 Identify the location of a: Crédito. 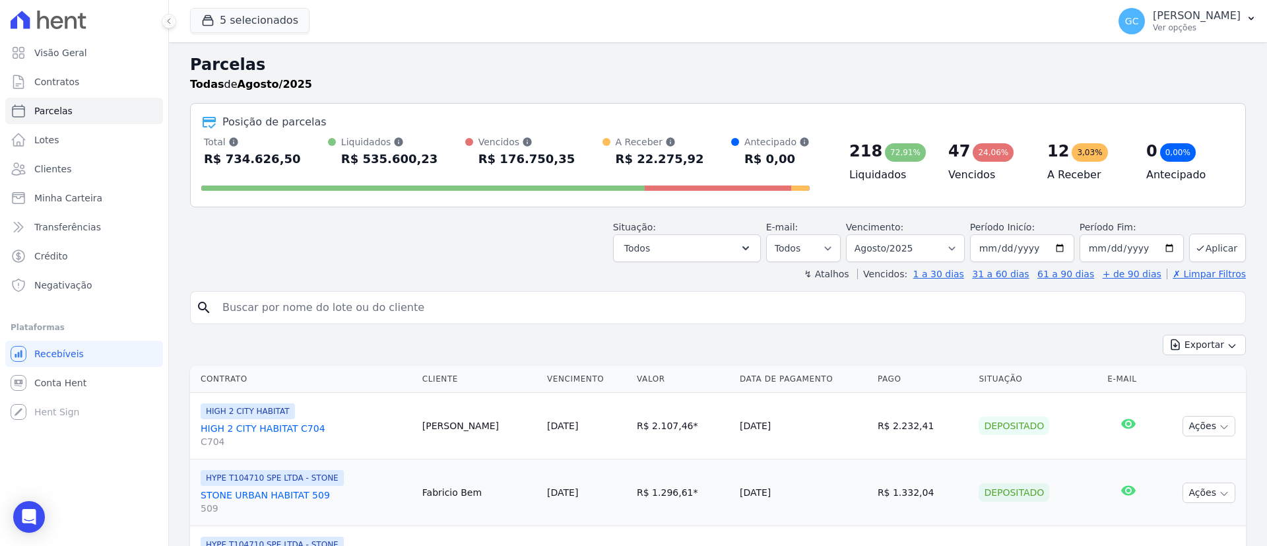
(84, 256).